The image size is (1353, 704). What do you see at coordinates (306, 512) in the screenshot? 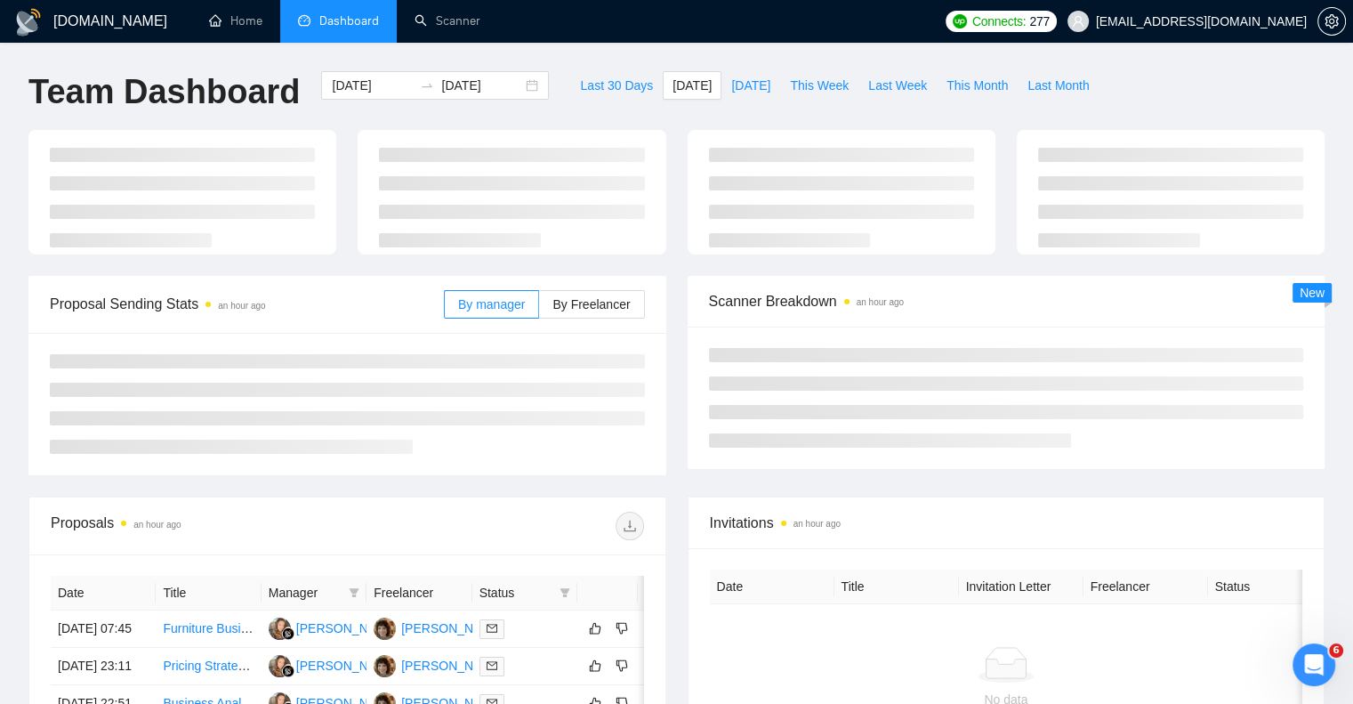
I see `div: Did this answer your question?` at bounding box center [306, 512].